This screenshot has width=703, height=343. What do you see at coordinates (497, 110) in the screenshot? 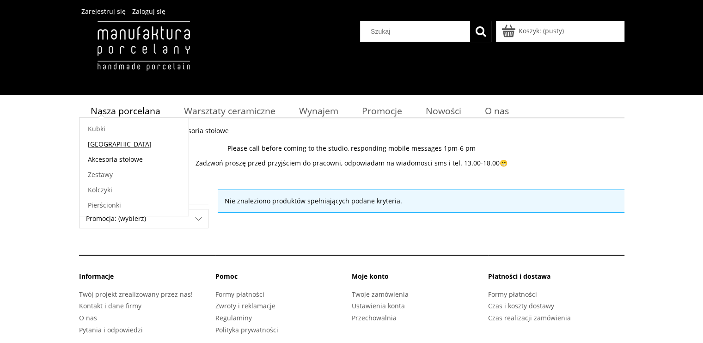
I see `span: O nas` at bounding box center [497, 110].